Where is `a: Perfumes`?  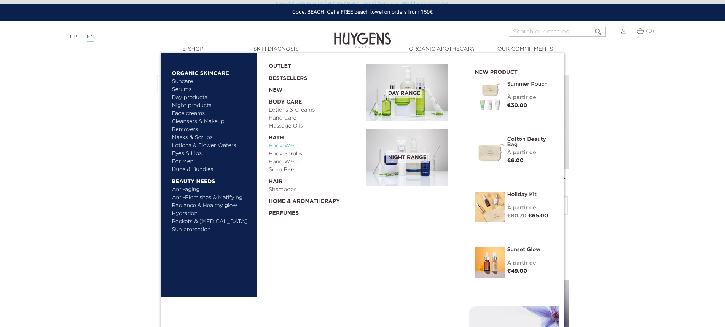
a: Perfumes is located at coordinates (315, 211).